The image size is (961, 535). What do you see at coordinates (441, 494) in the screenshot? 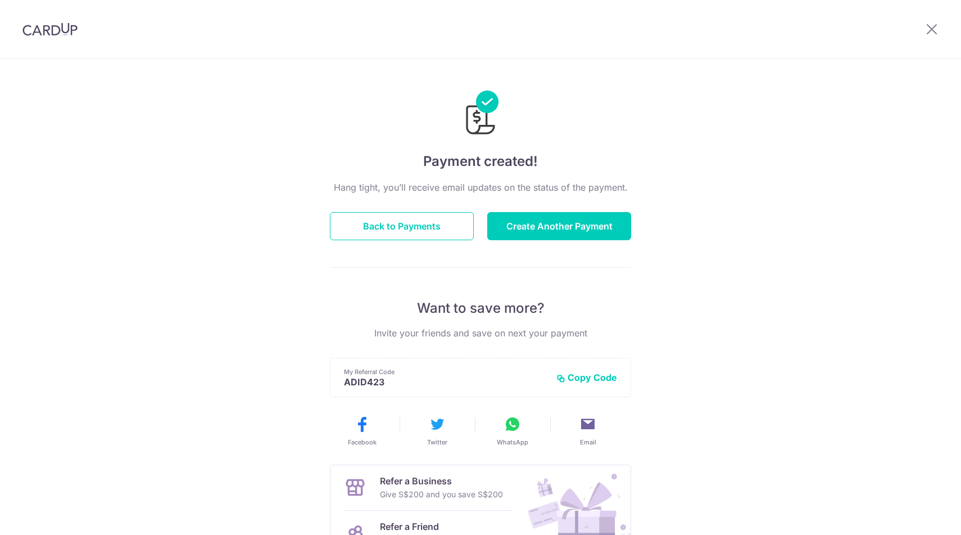
I see `p: Give S$200 and you save S$200` at bounding box center [441, 494].